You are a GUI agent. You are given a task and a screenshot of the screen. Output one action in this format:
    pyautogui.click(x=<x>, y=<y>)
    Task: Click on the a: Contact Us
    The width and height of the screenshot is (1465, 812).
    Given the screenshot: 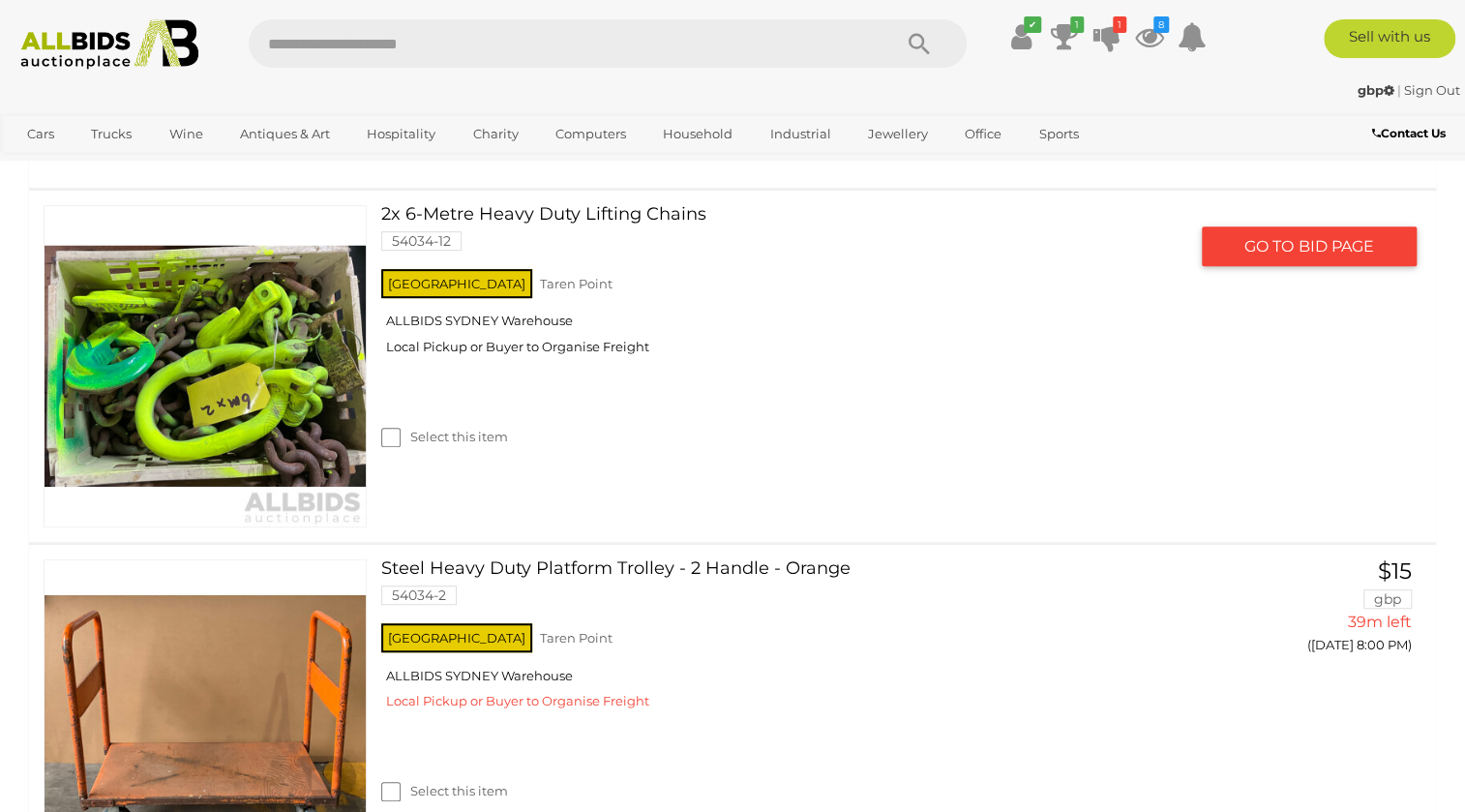 What is the action you would take?
    pyautogui.click(x=1411, y=134)
    